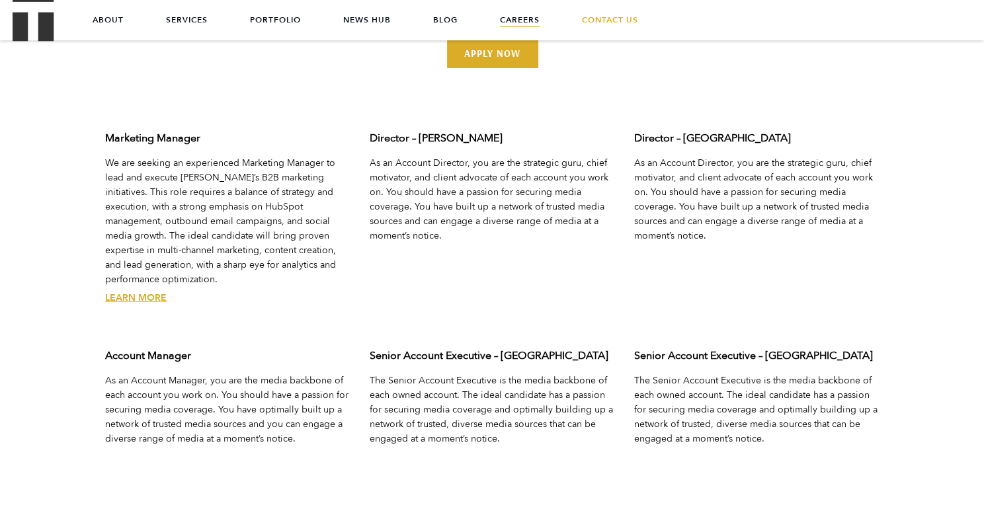 This screenshot has width=984, height=509. I want to click on a: Marketing Manager, so click(136, 298).